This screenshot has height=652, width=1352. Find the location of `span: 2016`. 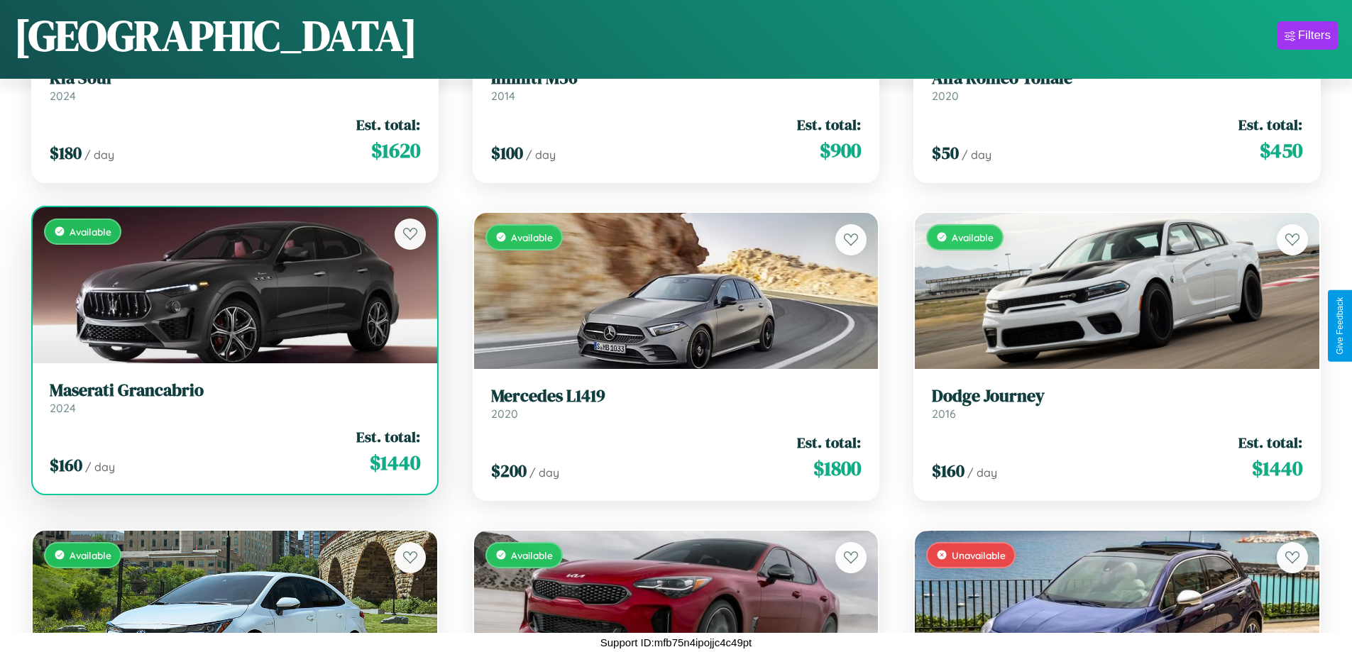

span: 2016 is located at coordinates (944, 414).